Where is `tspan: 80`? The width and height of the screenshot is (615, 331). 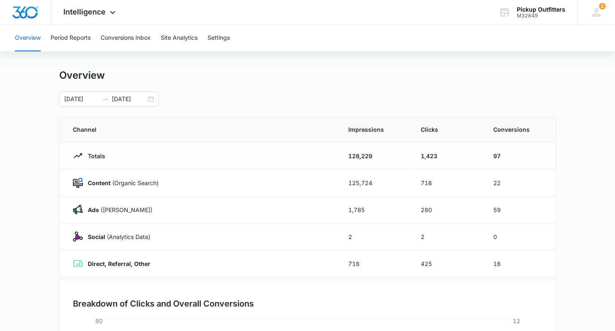
tspan: 80 is located at coordinates (99, 320).